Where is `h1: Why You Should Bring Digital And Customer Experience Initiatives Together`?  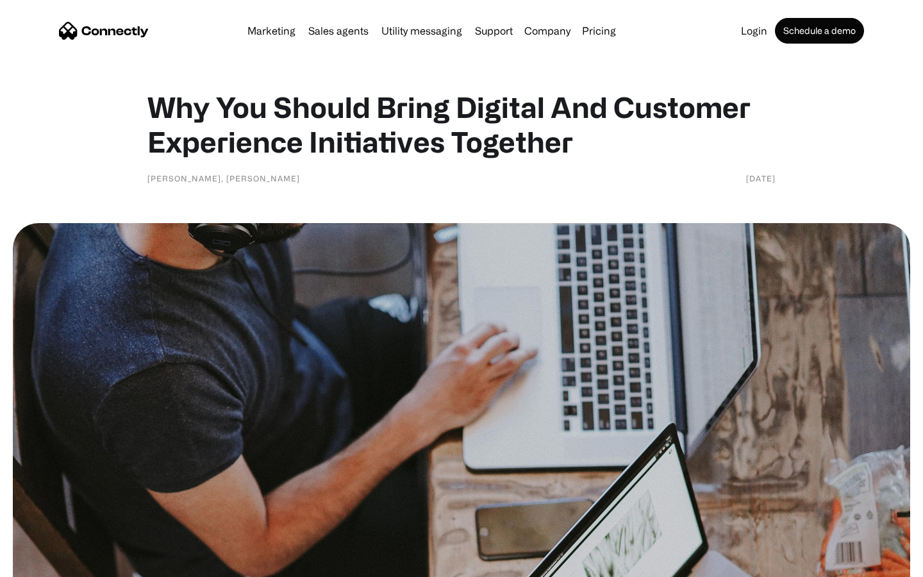 h1: Why You Should Bring Digital And Customer Experience Initiatives Together is located at coordinates (461, 124).